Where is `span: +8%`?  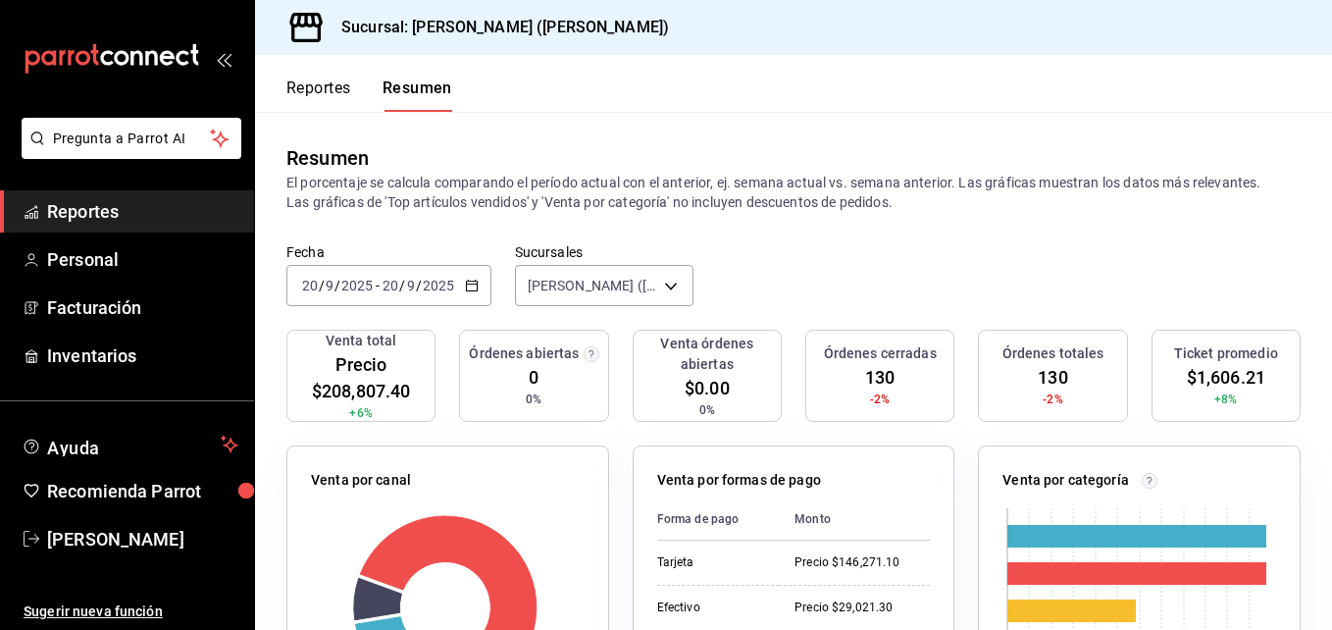
span: +8% is located at coordinates (1225, 399).